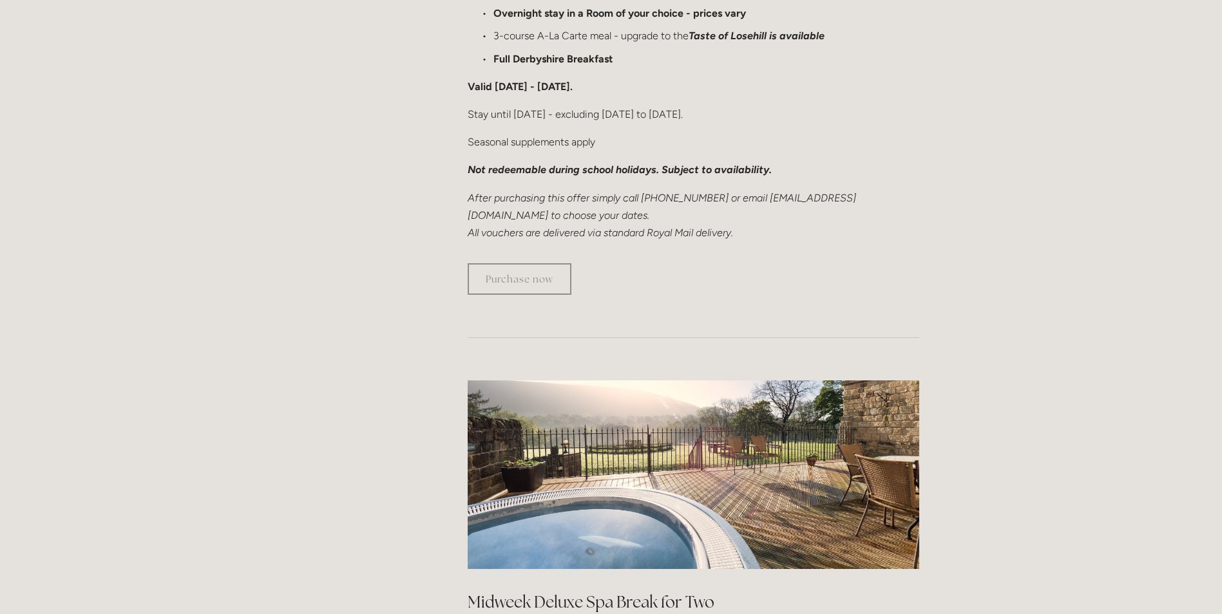 This screenshot has width=1222, height=614. What do you see at coordinates (693, 602) in the screenshot?
I see `h2: Midweek Deluxe Spa Break for Two` at bounding box center [693, 602].